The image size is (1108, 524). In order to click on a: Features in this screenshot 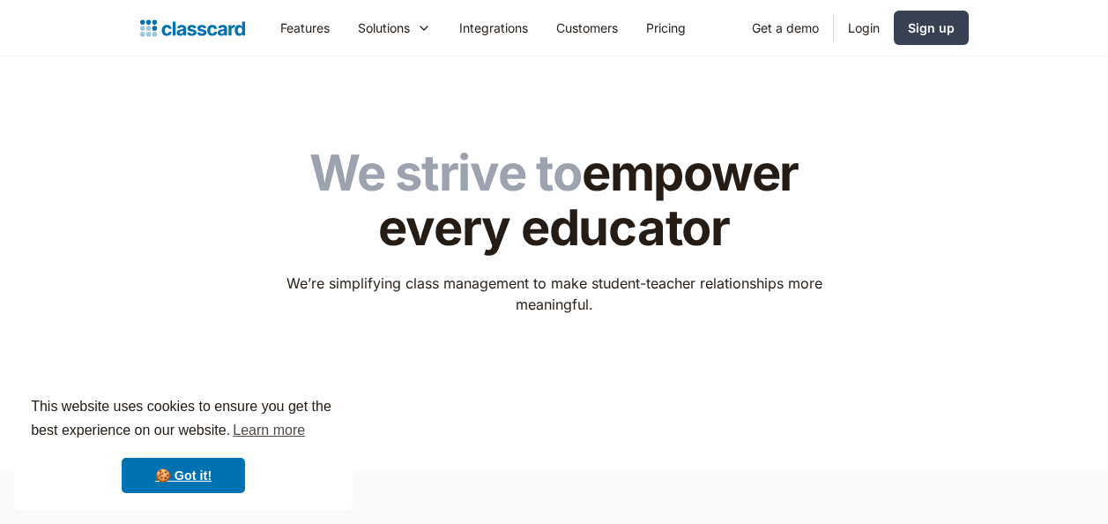, I will do `click(305, 27)`.